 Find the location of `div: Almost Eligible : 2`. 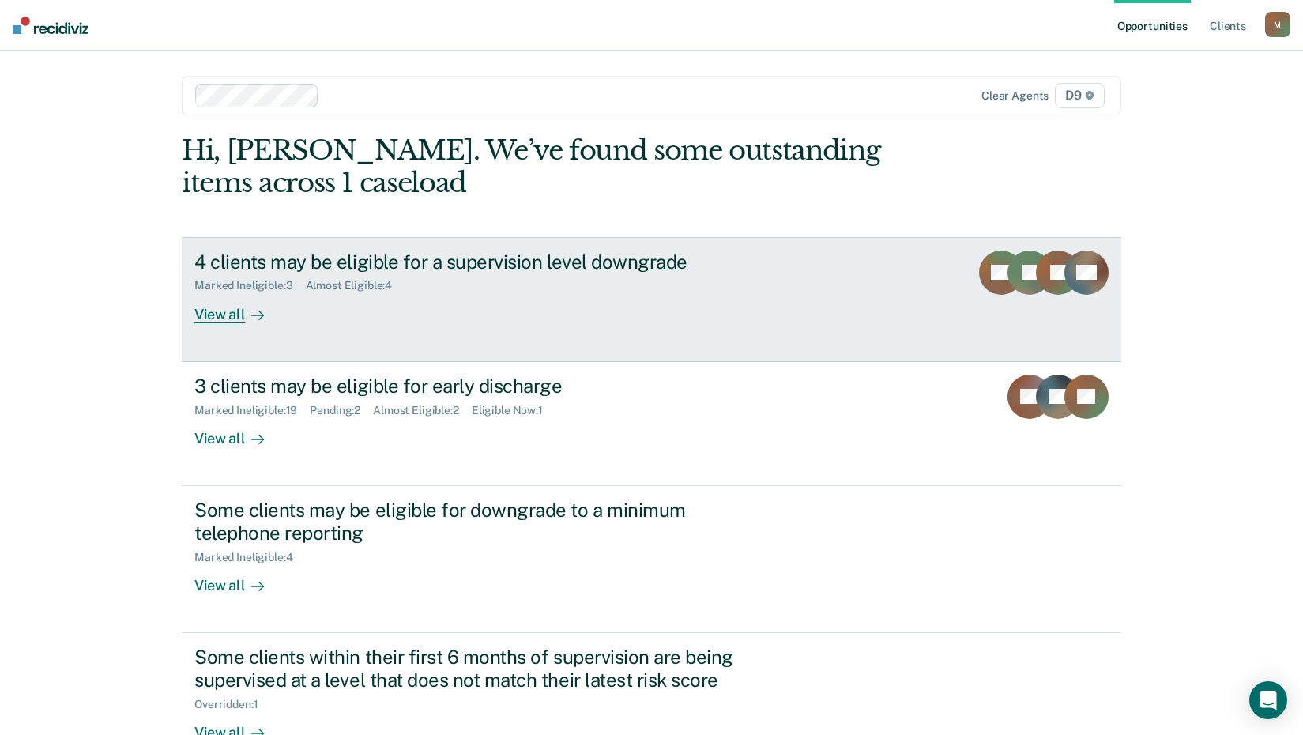

div: Almost Eligible : 2 is located at coordinates (422, 410).